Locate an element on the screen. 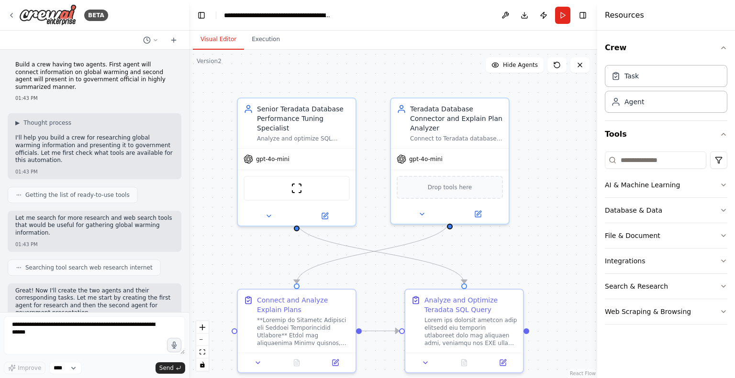 The width and height of the screenshot is (735, 378). button: File & Document is located at coordinates (666, 236).